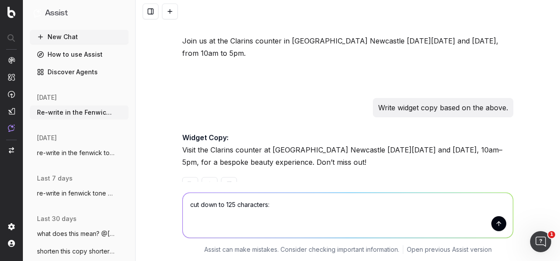  Describe the element at coordinates (79, 113) in the screenshot. I see `button: Re-write in the Fenwick tone of voice:` at that location.